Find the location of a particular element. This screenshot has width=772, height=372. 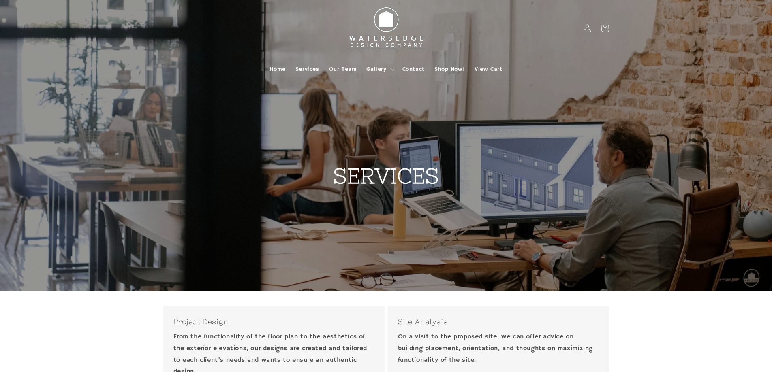

a: View Cart is located at coordinates (488, 69).